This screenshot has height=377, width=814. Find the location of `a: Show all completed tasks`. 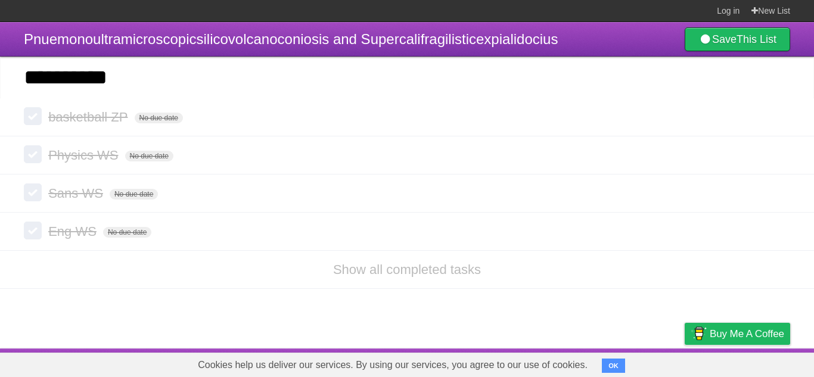

a: Show all completed tasks is located at coordinates (407, 269).